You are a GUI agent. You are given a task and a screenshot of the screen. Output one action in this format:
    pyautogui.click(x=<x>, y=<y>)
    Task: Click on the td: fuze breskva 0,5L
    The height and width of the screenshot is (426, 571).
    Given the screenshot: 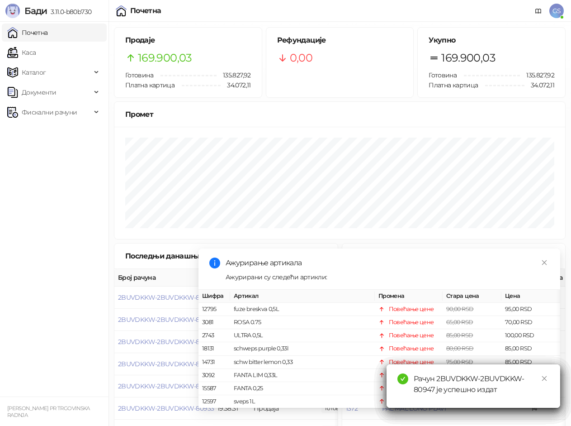 What is the action you would take?
    pyautogui.click(x=303, y=309)
    